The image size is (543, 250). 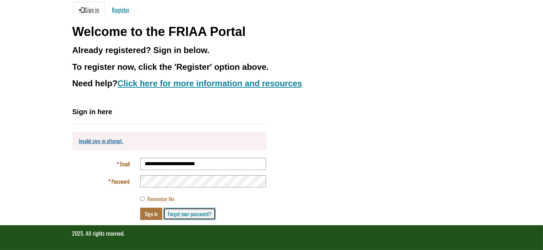 What do you see at coordinates (89, 10) in the screenshot?
I see `a: Sign in` at bounding box center [89, 10].